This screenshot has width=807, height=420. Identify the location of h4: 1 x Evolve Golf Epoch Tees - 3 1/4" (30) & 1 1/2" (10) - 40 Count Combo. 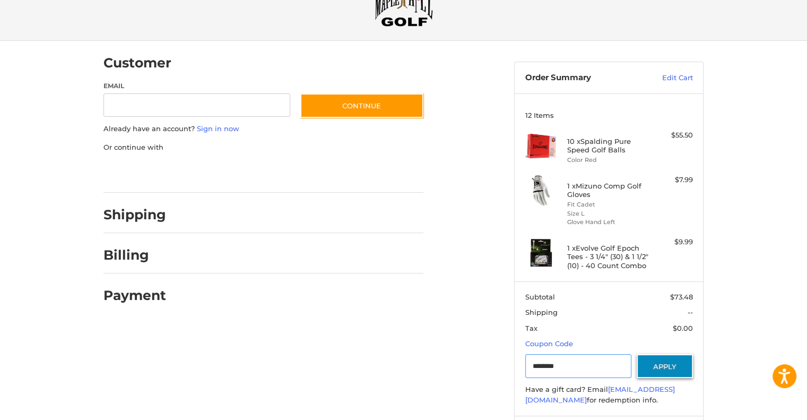
(607, 256).